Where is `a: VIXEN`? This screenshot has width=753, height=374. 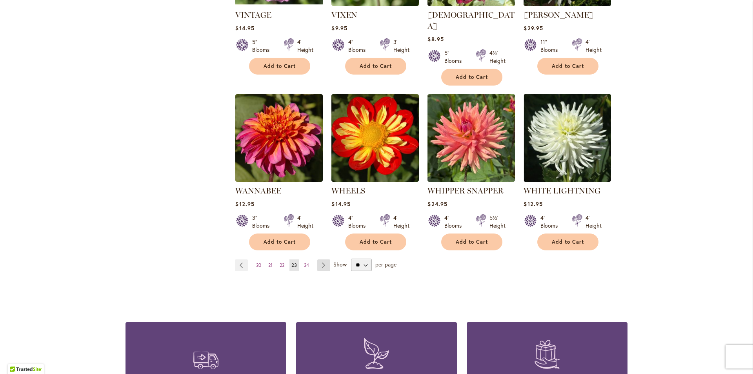 a: VIXEN is located at coordinates (344, 15).